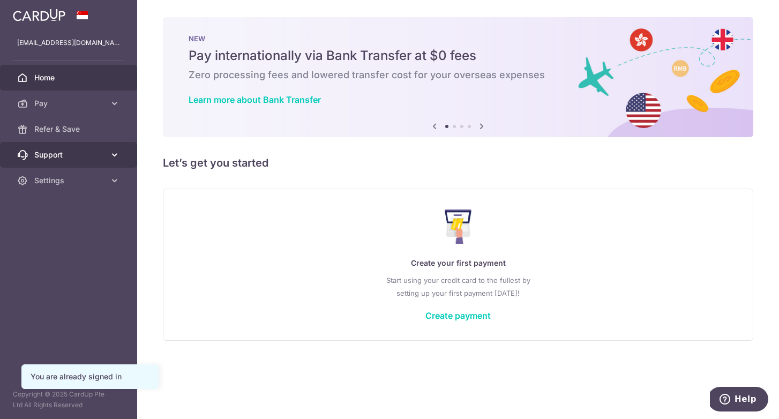 This screenshot has width=779, height=419. What do you see at coordinates (70, 181) in the screenshot?
I see `span: Settings` at bounding box center [70, 181].